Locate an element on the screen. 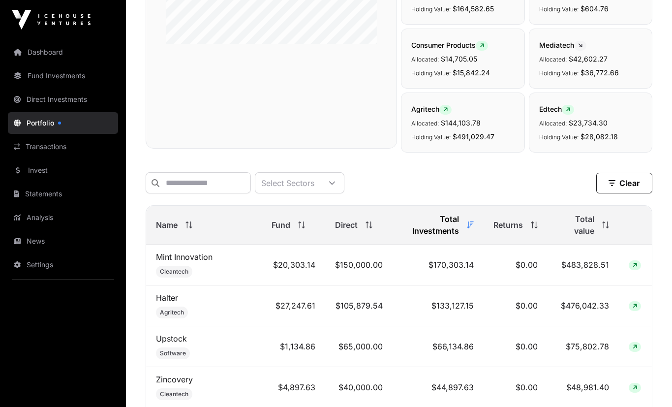  button: Clear is located at coordinates (625, 183).